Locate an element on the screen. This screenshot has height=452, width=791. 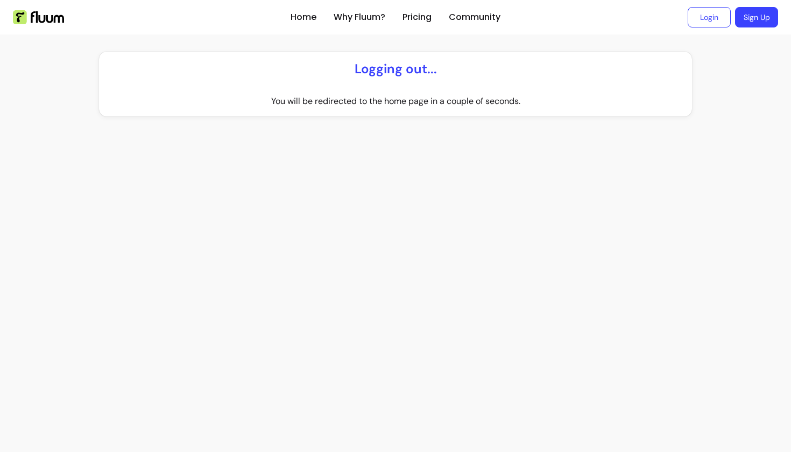
p: Logging out... is located at coordinates (396, 69).